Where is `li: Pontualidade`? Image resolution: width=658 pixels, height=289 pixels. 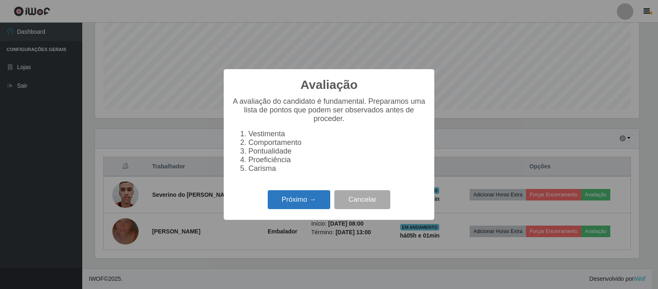
li: Pontualidade is located at coordinates (337, 151).